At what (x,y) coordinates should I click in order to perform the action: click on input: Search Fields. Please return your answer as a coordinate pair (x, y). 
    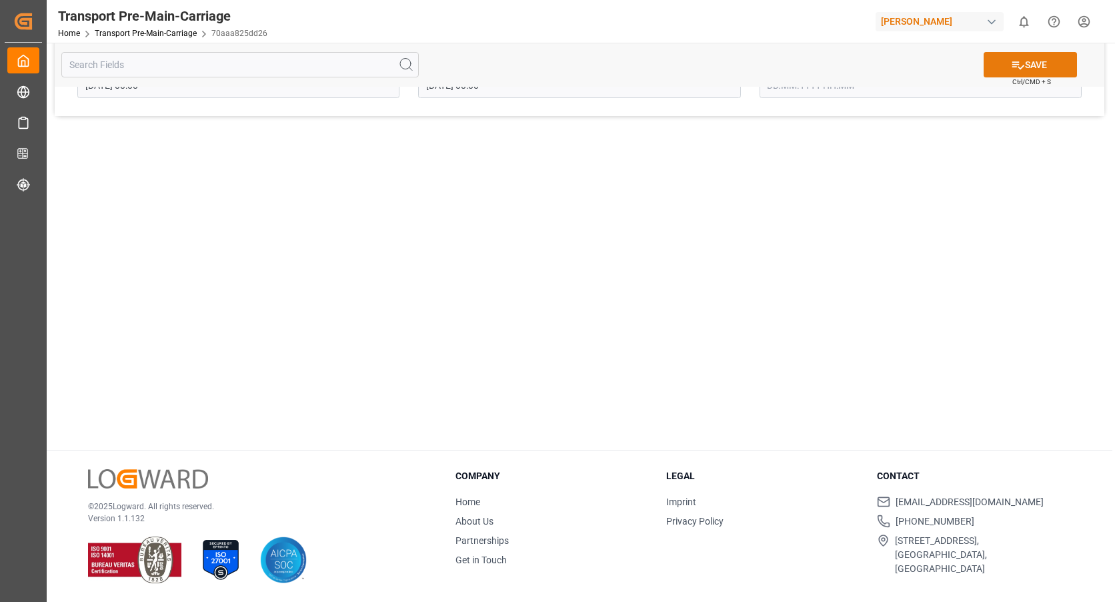
    Looking at the image, I should click on (240, 65).